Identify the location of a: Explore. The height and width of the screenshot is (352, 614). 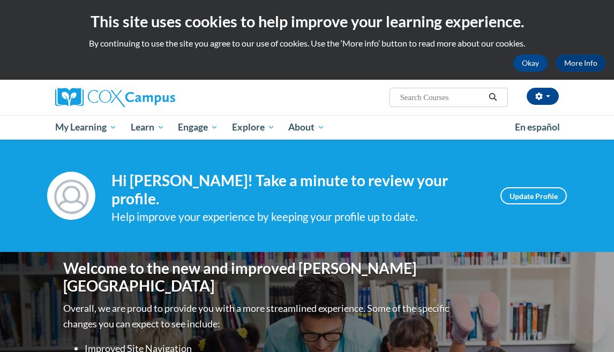
(253, 127).